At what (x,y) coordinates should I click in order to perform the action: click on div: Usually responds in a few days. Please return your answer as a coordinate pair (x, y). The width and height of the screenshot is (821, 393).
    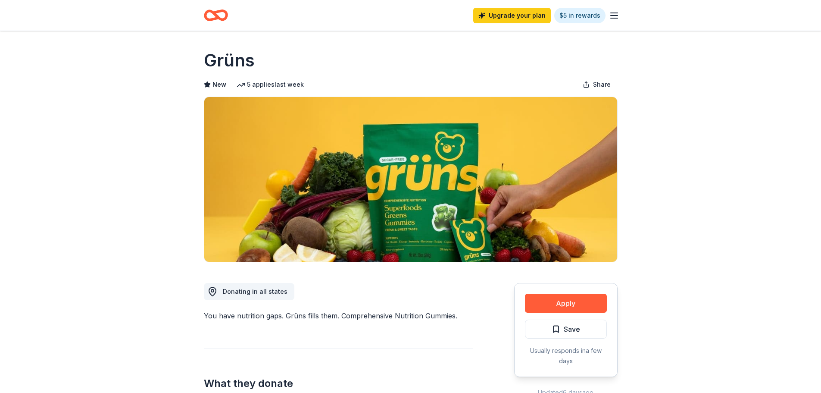
    Looking at the image, I should click on (566, 356).